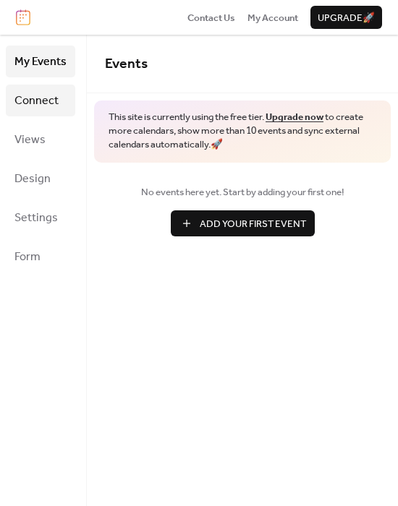 This screenshot has width=398, height=506. I want to click on span: My Events, so click(40, 62).